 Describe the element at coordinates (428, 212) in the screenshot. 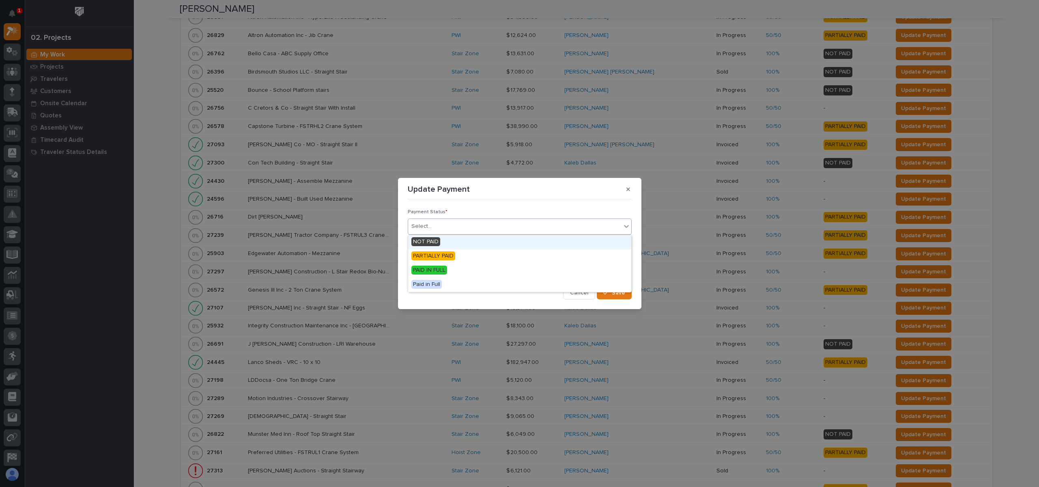

I see `span: Payment Status` at that location.